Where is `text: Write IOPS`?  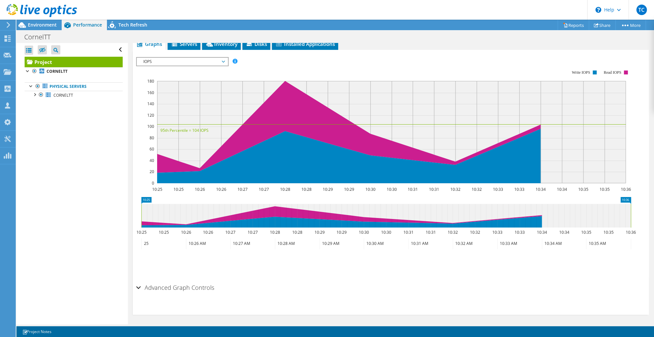
text: Write IOPS is located at coordinates (581, 73).